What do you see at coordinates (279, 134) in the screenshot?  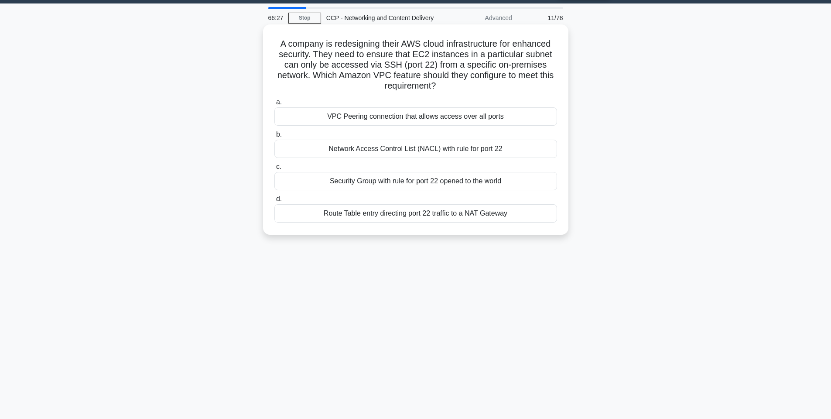 I see `span: b.` at bounding box center [279, 134].